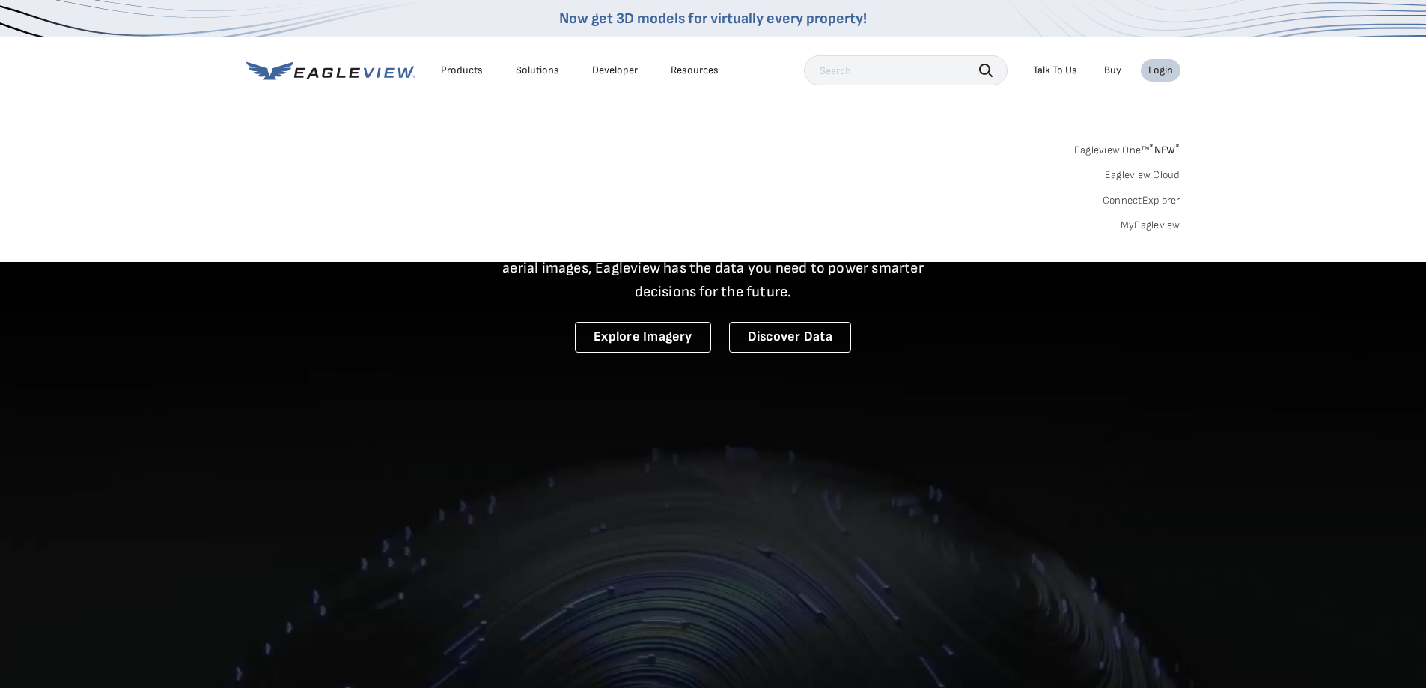 The width and height of the screenshot is (1426, 688). Describe the element at coordinates (695, 70) in the screenshot. I see `div: Resources` at that location.